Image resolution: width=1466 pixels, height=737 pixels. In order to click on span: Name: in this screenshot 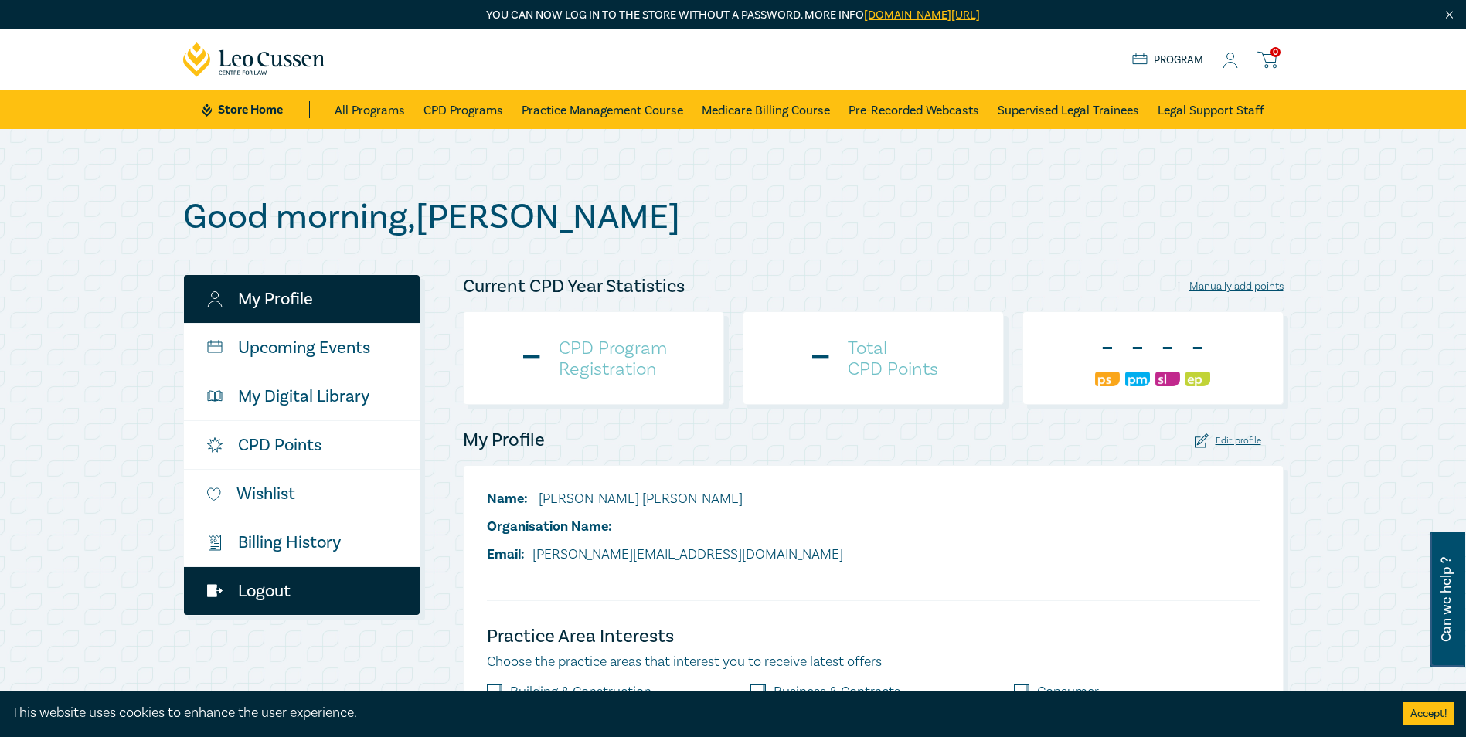, I will do `click(507, 498)`.